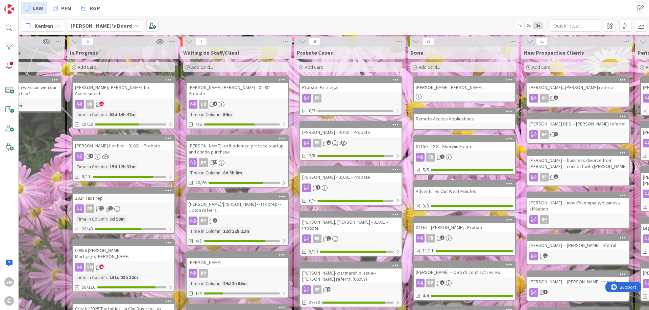 This screenshot has width=649, height=310. I want to click on span: 7/8, so click(312, 156).